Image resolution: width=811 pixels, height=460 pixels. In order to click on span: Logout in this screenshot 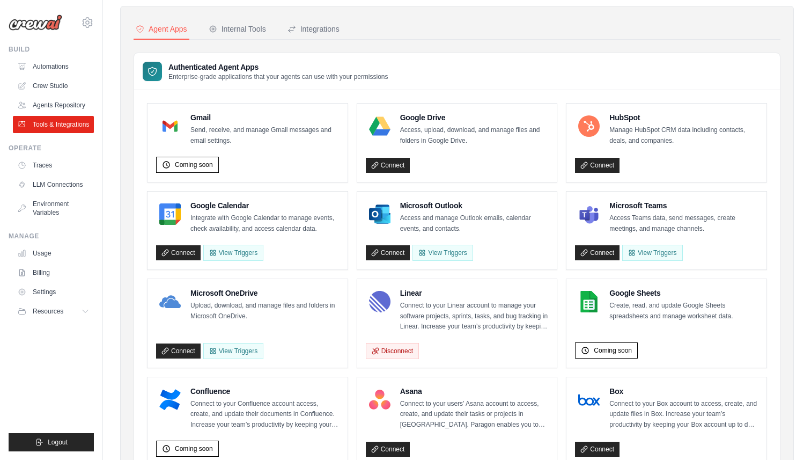, I will do `click(57, 442)`.